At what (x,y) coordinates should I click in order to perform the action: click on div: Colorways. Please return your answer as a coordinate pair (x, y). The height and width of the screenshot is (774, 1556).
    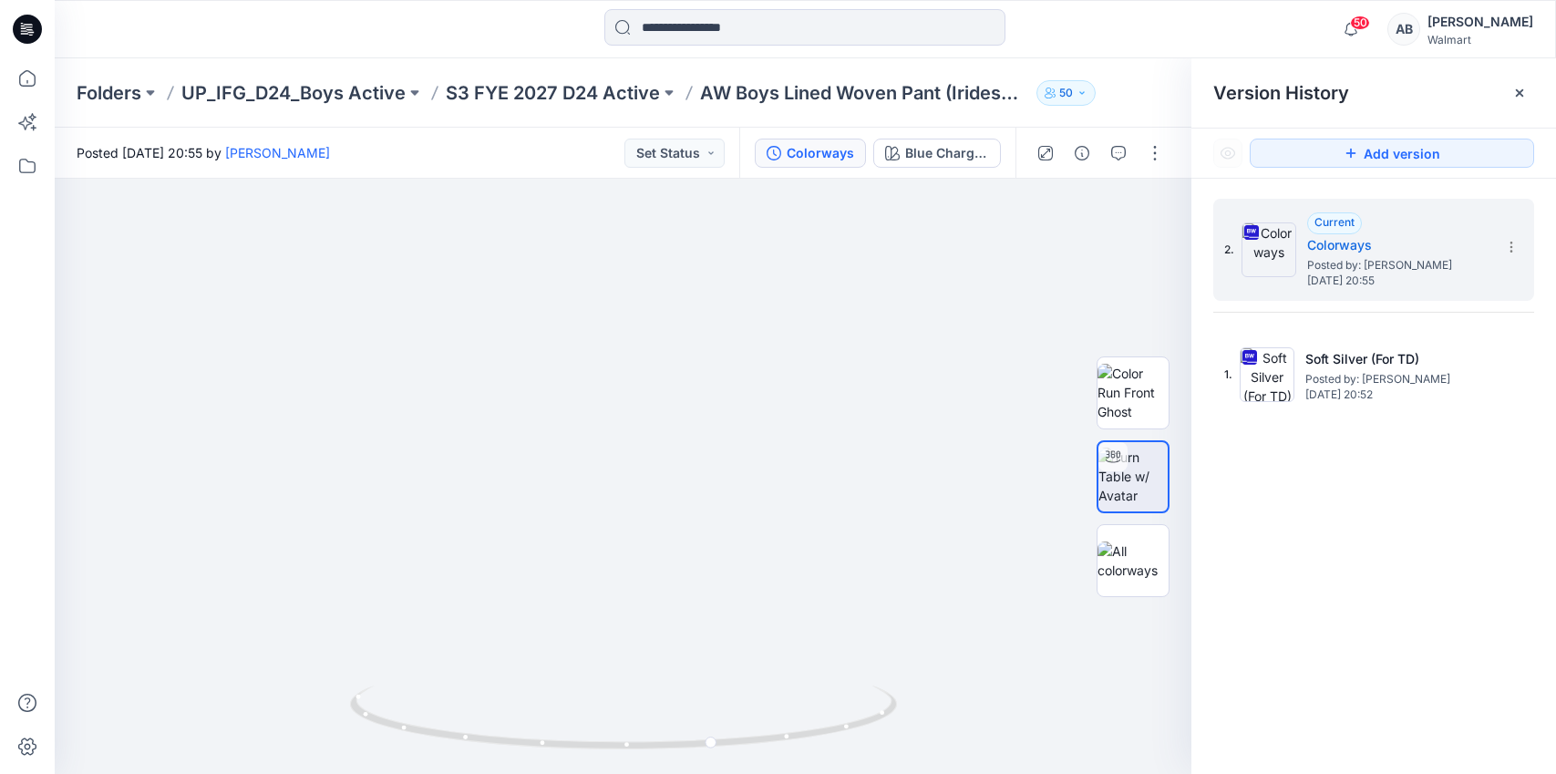
    Looking at the image, I should click on (820, 153).